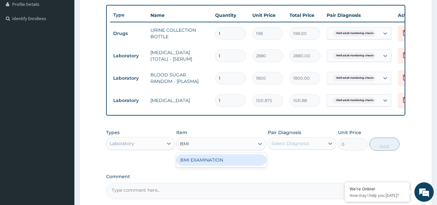 Image resolution: width=437 pixels, height=205 pixels. What do you see at coordinates (71, 40) in the screenshot?
I see `div: Chat with us now` at bounding box center [71, 40].